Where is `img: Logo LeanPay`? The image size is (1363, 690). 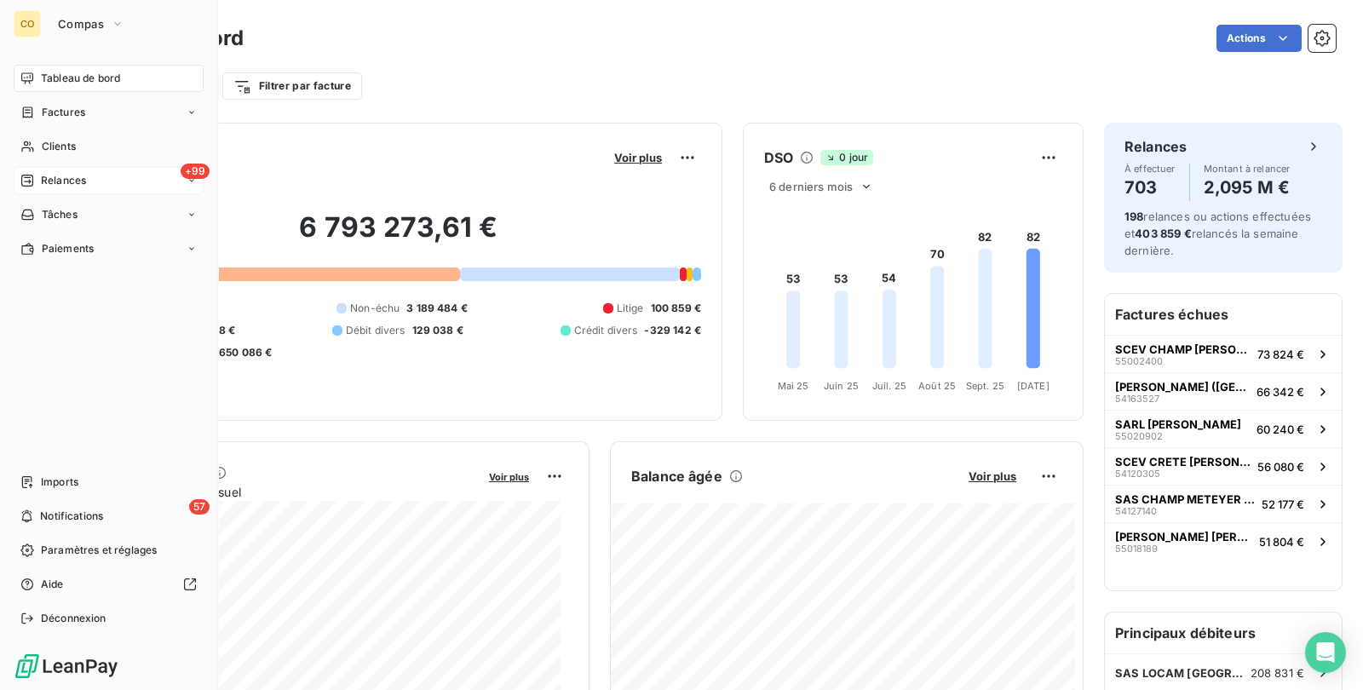 img: Logo LeanPay is located at coordinates (66, 666).